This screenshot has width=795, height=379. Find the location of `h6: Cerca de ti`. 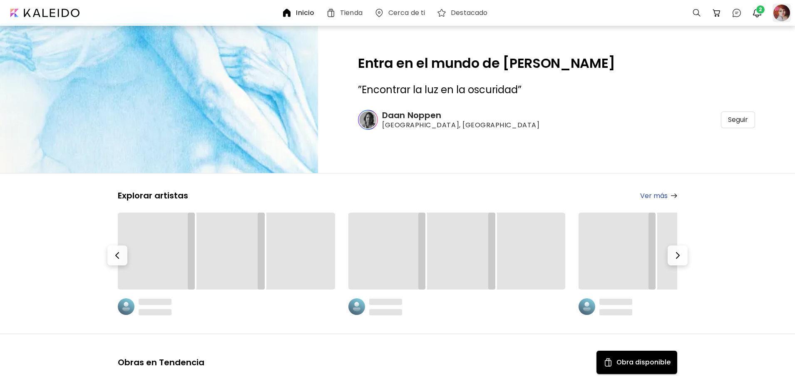

h6: Cerca de ti is located at coordinates (407, 13).